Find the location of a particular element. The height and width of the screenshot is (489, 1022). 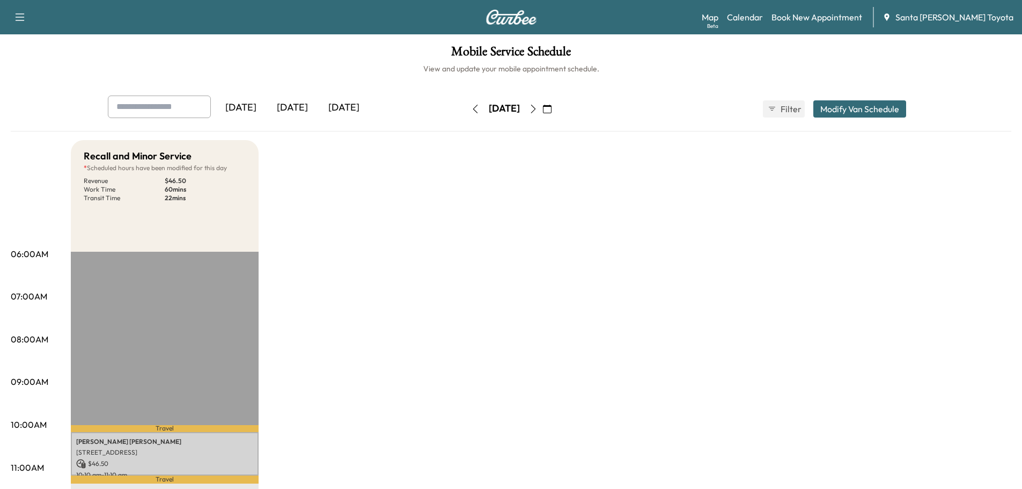

a: Calendar is located at coordinates (745, 17).